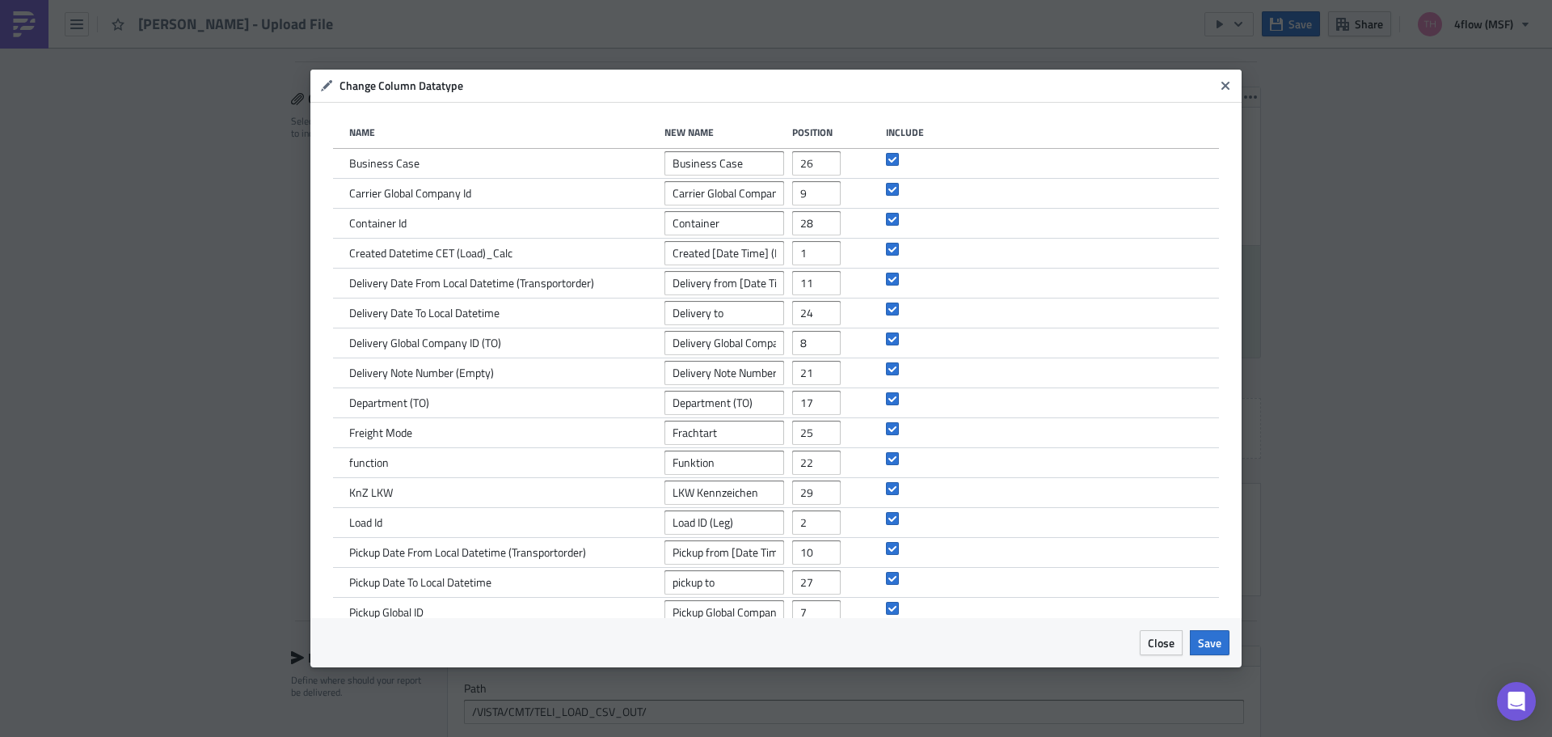 This screenshot has height=737, width=1552. Describe the element at coordinates (1517, 701) in the screenshot. I see `div: Open Intercom Messenger` at that location.